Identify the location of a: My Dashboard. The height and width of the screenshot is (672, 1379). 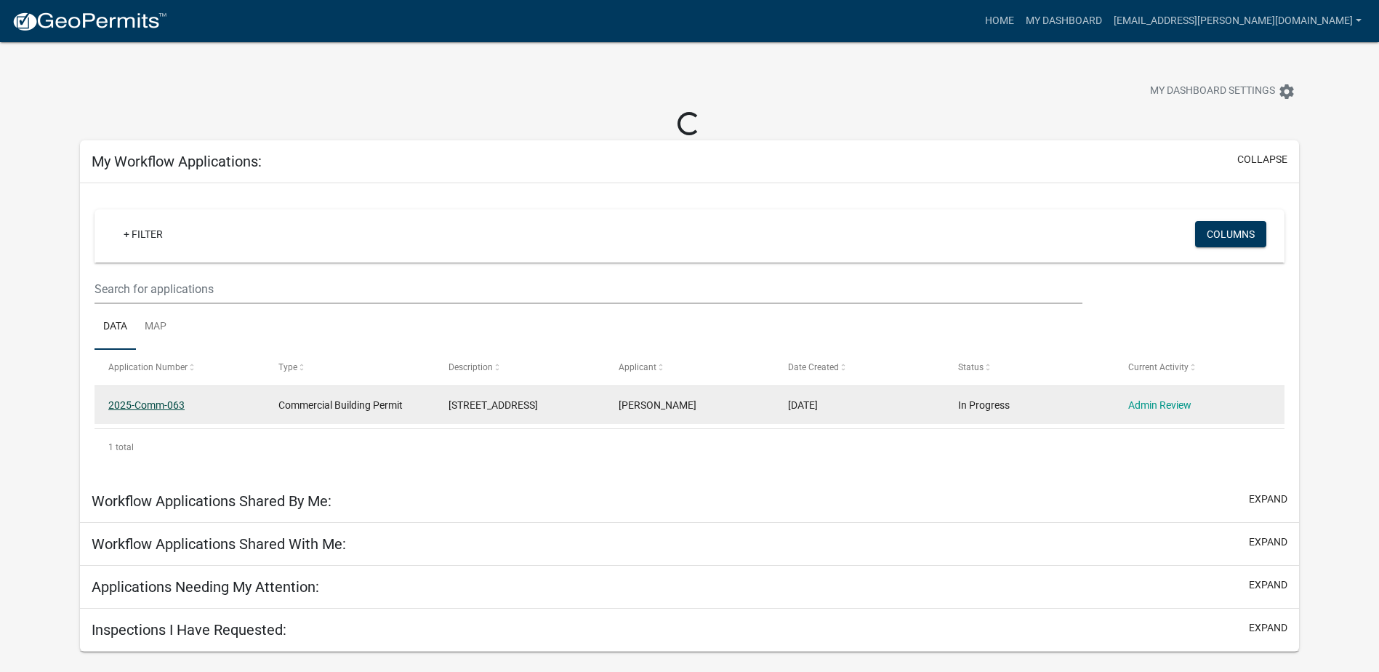
(1064, 21).